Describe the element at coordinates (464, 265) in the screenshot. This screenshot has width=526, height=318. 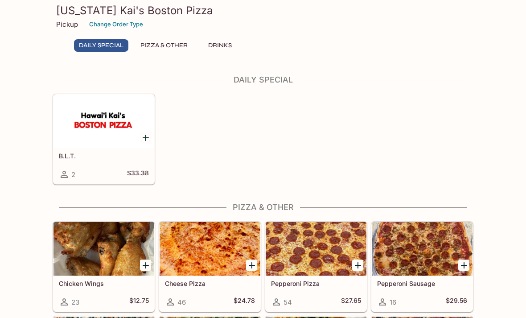
I see `button: Add Pepperoni Sausage` at that location.